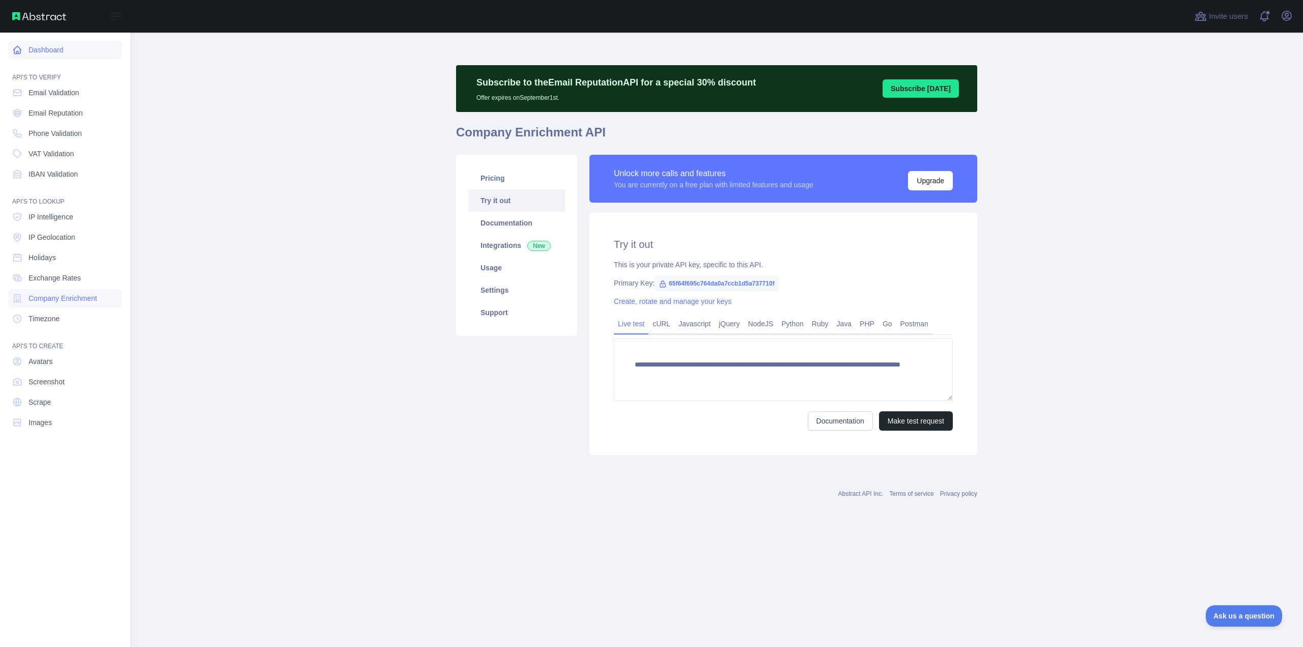 This screenshot has height=647, width=1303. What do you see at coordinates (54, 278) in the screenshot?
I see `span: Exchange Rates` at bounding box center [54, 278].